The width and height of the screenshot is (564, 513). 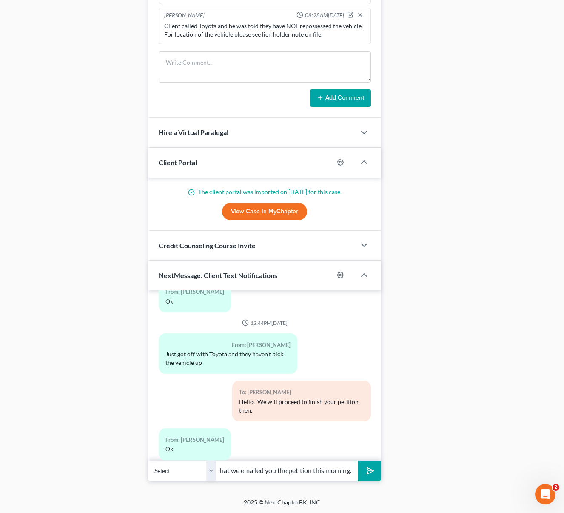 I want to click on div: Client called Toyota and he was told they have NOT repossessed the vehicle. For location of the v..., so click(x=265, y=30).